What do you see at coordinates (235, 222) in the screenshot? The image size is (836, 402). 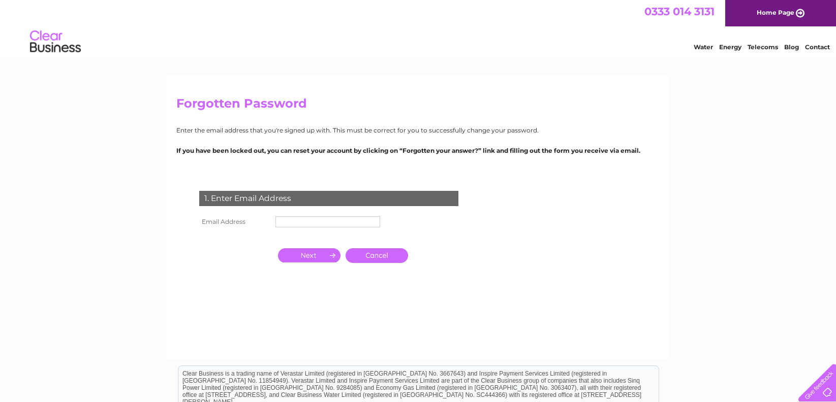 I see `th: Email Address` at bounding box center [235, 222].